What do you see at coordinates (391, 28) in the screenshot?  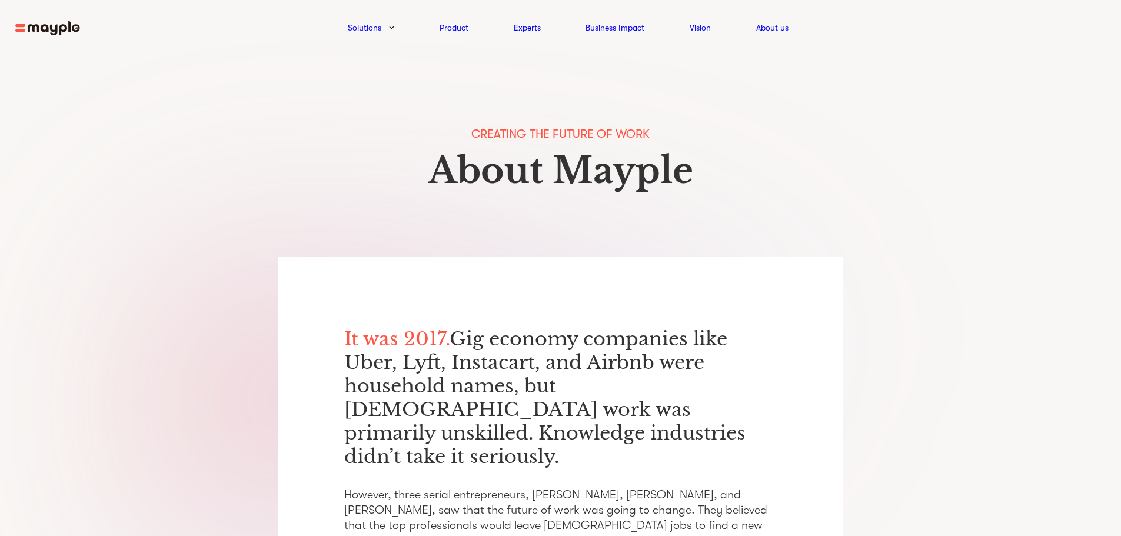 I see `img: arrow-down` at bounding box center [391, 28].